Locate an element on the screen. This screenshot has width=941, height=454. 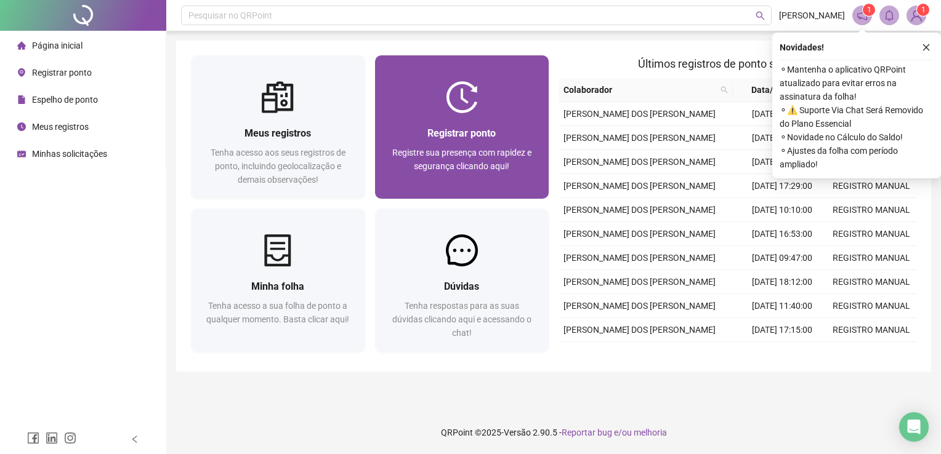
span: facebook is located at coordinates (33, 438).